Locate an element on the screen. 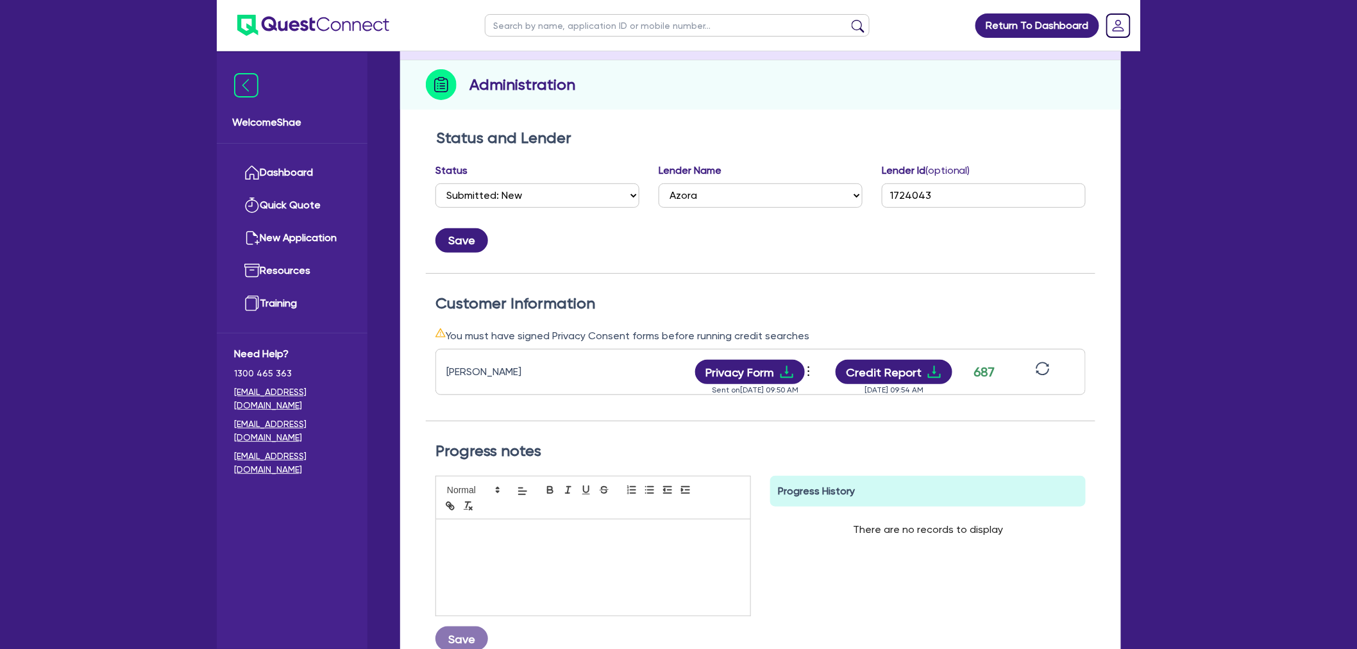 The height and width of the screenshot is (649, 1357). a: Resources is located at coordinates (292, 271).